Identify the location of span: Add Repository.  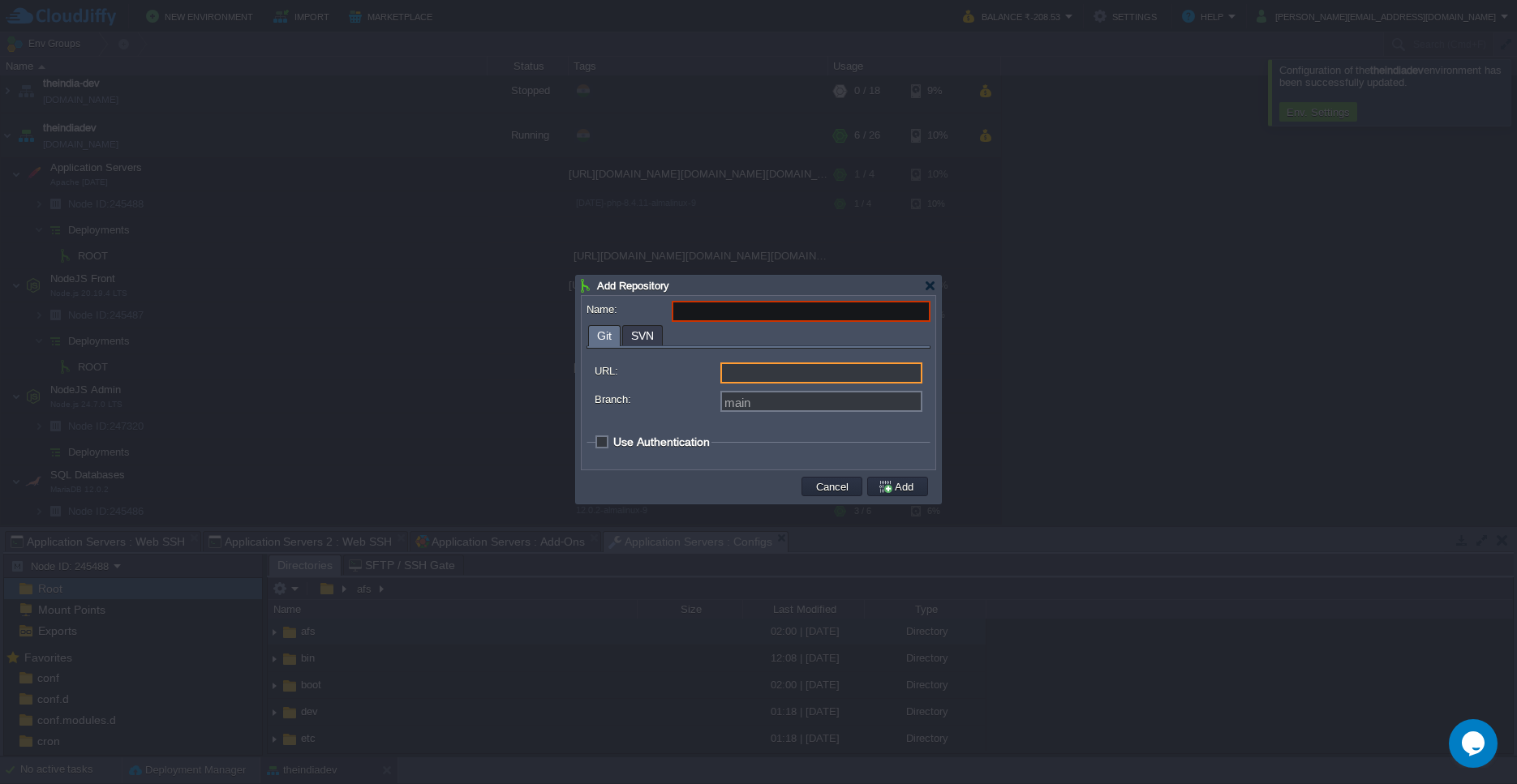
(632, 285).